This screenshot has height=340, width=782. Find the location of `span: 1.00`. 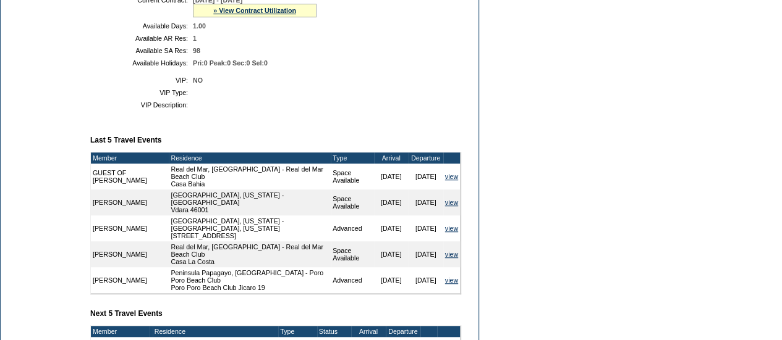

span: 1.00 is located at coordinates (199, 26).